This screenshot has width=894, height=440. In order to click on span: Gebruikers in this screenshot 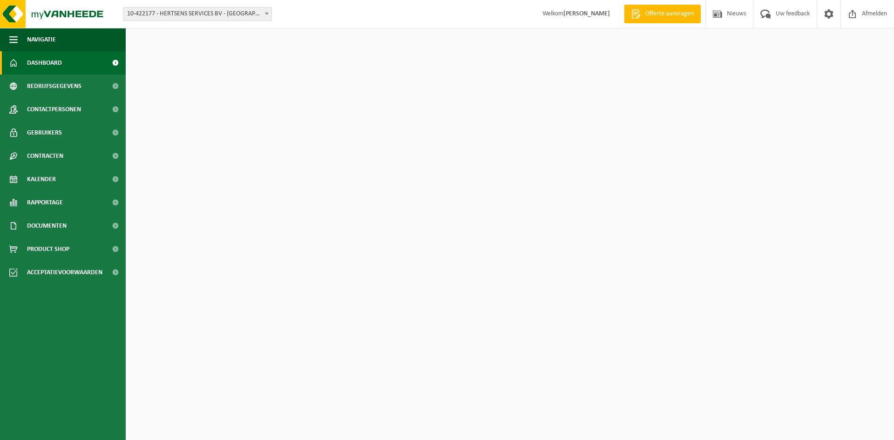, I will do `click(44, 133)`.